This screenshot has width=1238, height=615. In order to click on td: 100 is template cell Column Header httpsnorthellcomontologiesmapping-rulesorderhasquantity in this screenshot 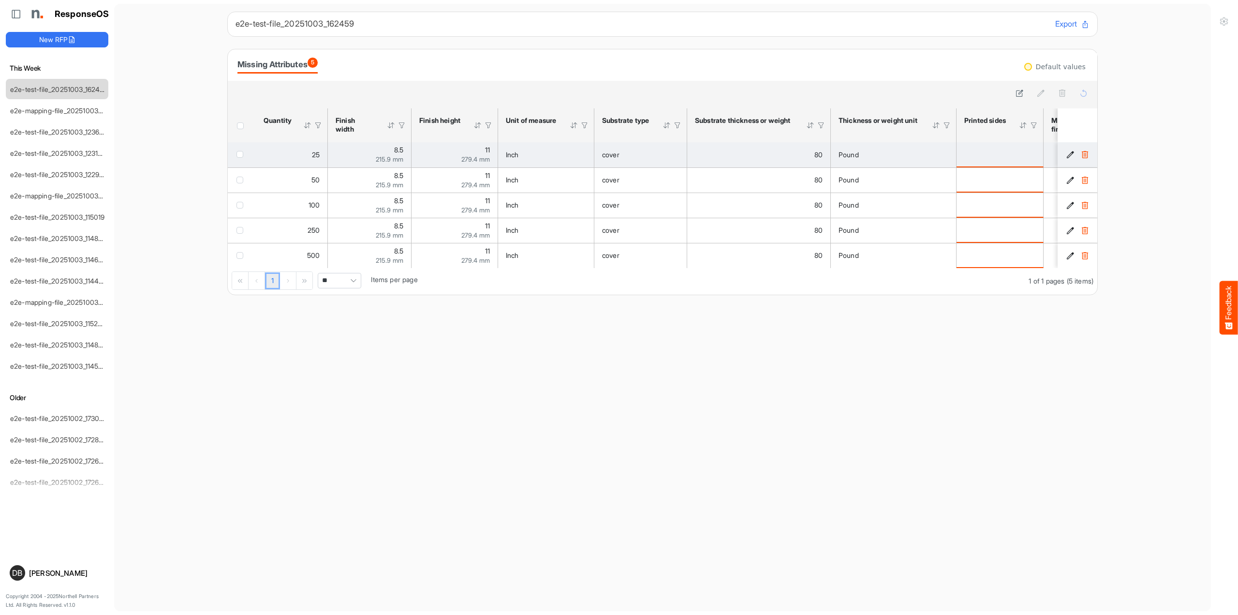, I will do `click(292, 205)`.